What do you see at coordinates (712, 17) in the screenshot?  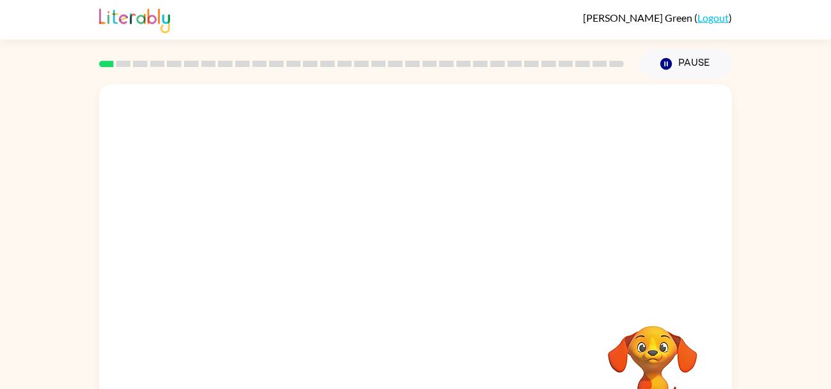 I see `a: Logout` at bounding box center [712, 17].